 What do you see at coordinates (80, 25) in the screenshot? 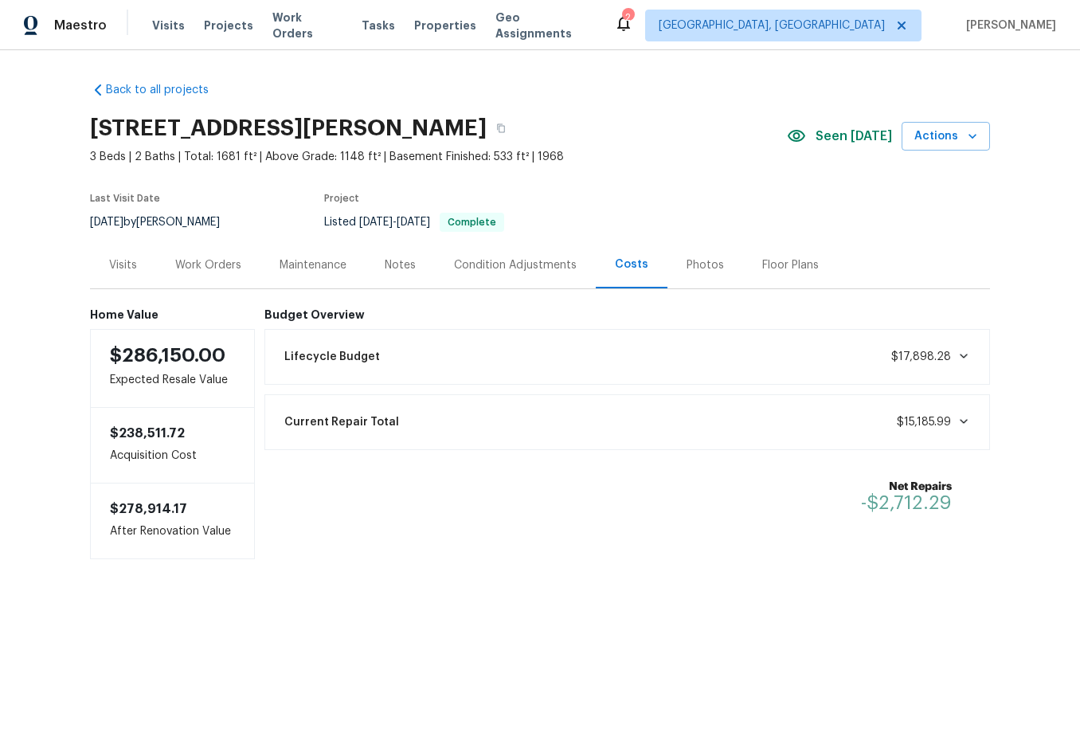
I see `span: Maestro` at bounding box center [80, 25].